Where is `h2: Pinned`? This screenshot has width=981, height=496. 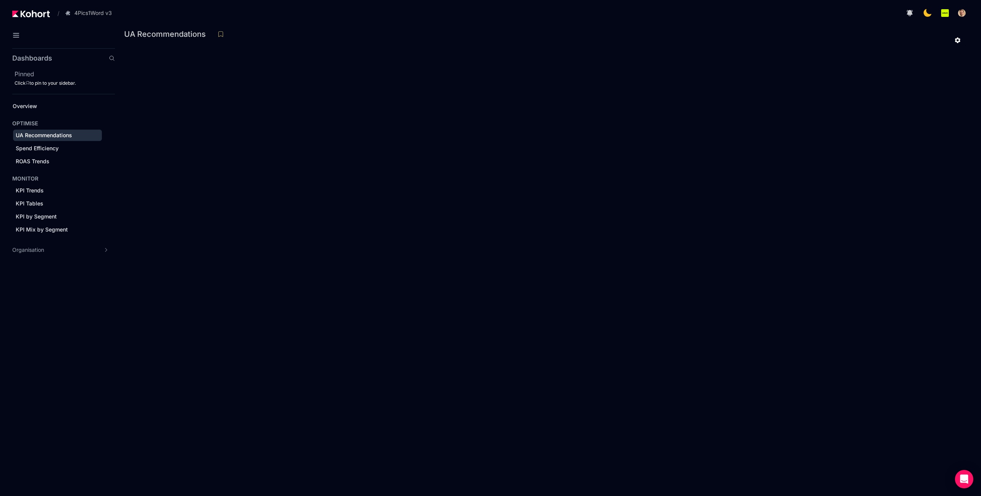
h2: Pinned is located at coordinates (65, 74).